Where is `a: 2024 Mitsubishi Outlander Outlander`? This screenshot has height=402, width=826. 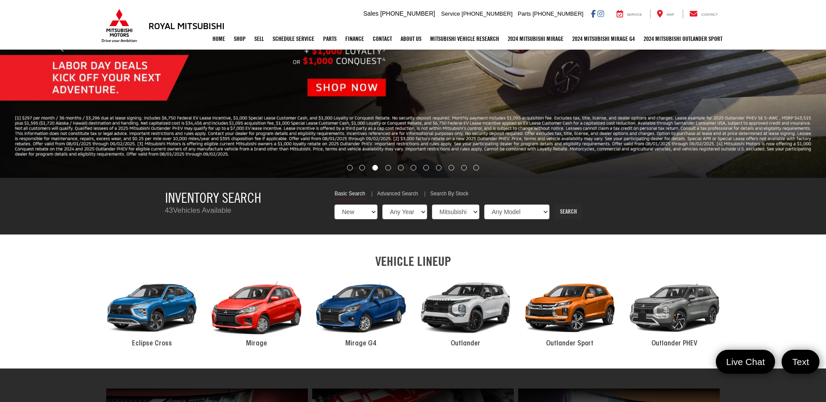 a: 2024 Mitsubishi Outlander Outlander is located at coordinates (465, 311).